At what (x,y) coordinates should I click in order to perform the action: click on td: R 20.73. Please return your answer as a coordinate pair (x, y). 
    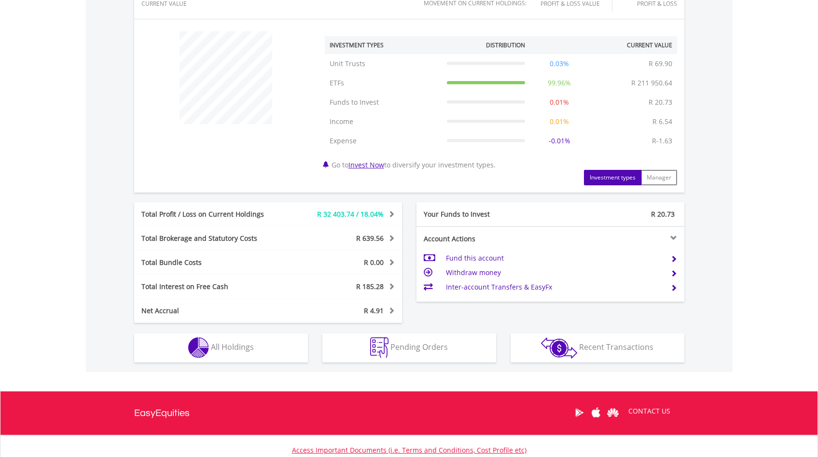
    Looking at the image, I should click on (660, 102).